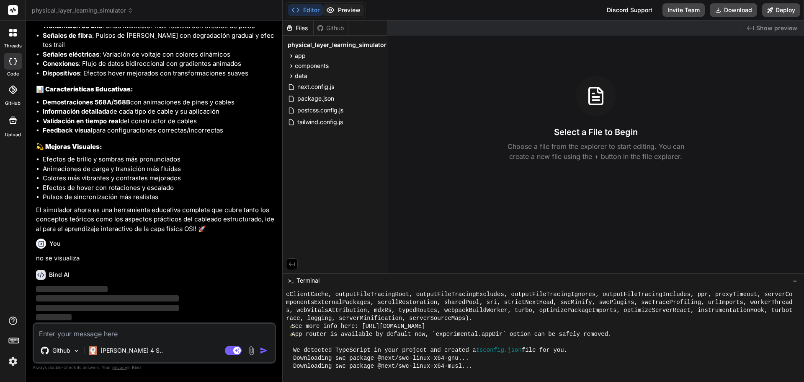 This screenshot has height=382, width=804. I want to click on h6: Bind AI, so click(59, 274).